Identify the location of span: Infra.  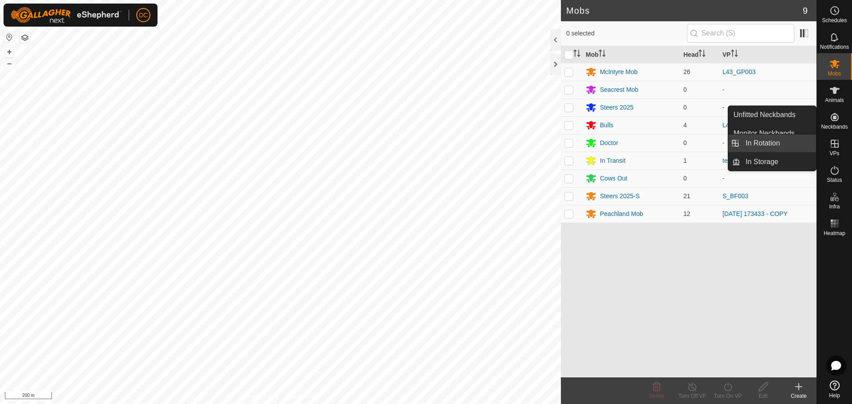
(834, 207).